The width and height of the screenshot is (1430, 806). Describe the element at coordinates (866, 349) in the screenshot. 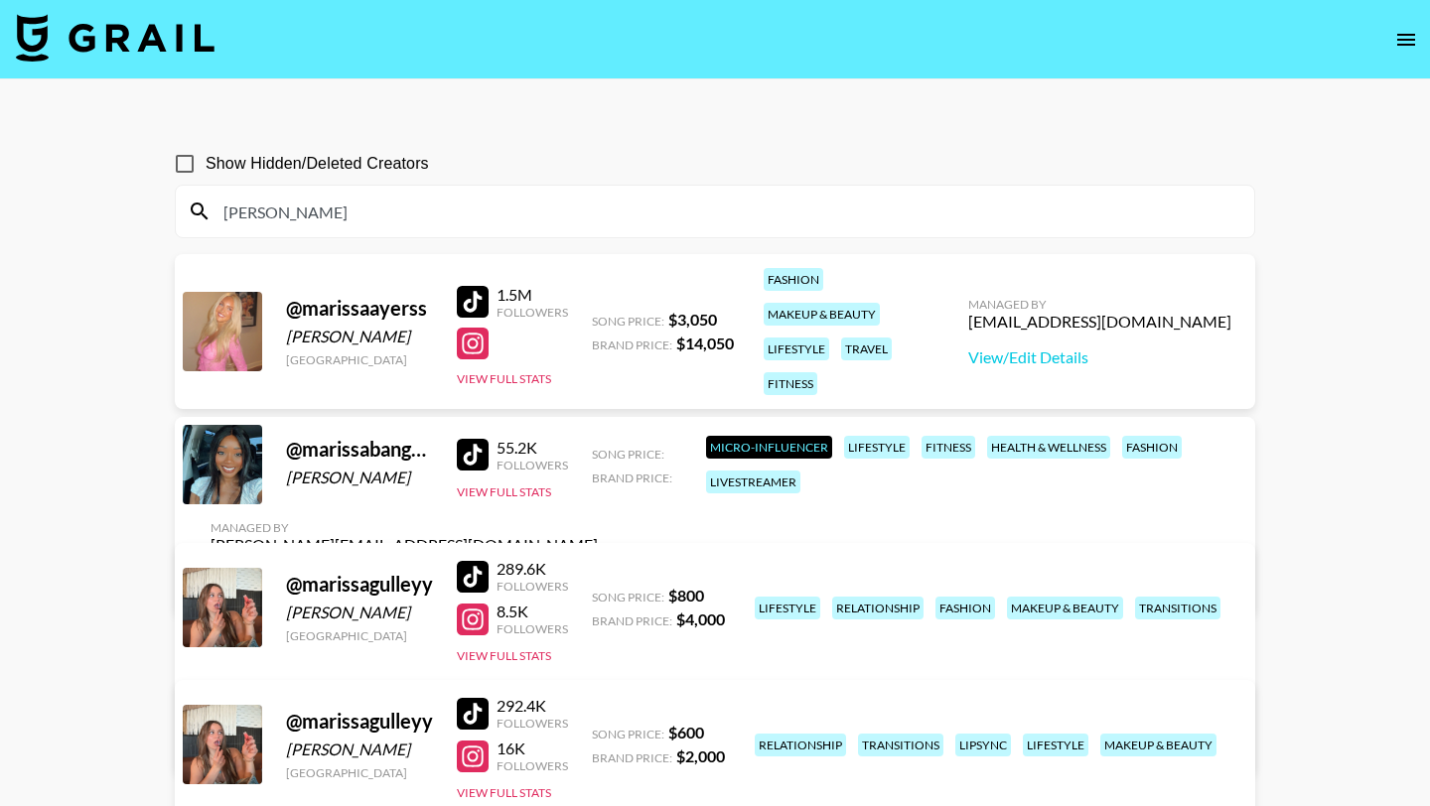

I see `div: travel` at that location.